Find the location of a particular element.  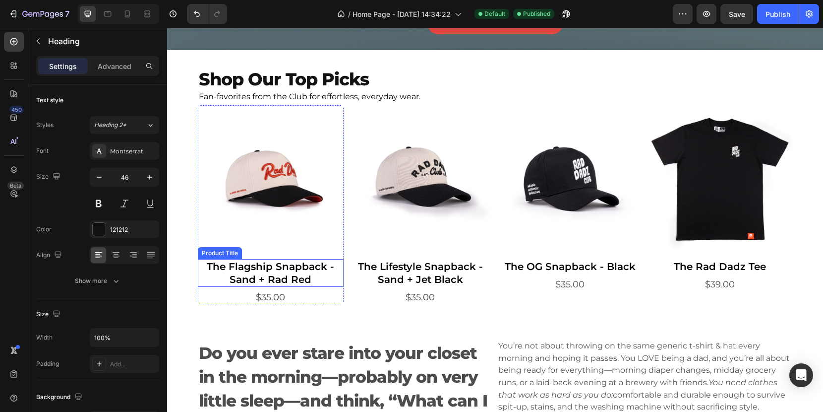

img: Black cotton t-shirt with a white logo on front left chest. is located at coordinates (553, 150).